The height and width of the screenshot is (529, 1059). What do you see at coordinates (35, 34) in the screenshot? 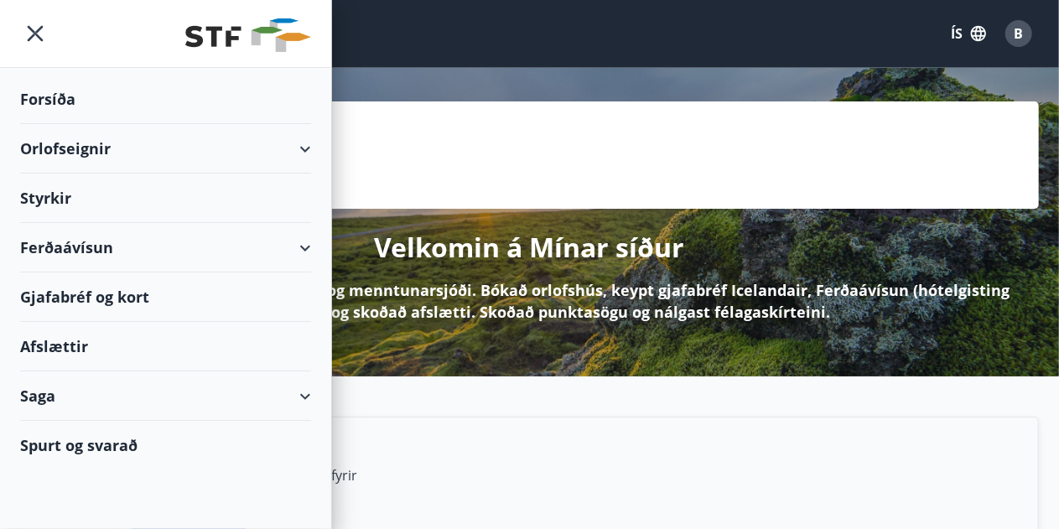
I see `button: menu` at bounding box center [35, 34].